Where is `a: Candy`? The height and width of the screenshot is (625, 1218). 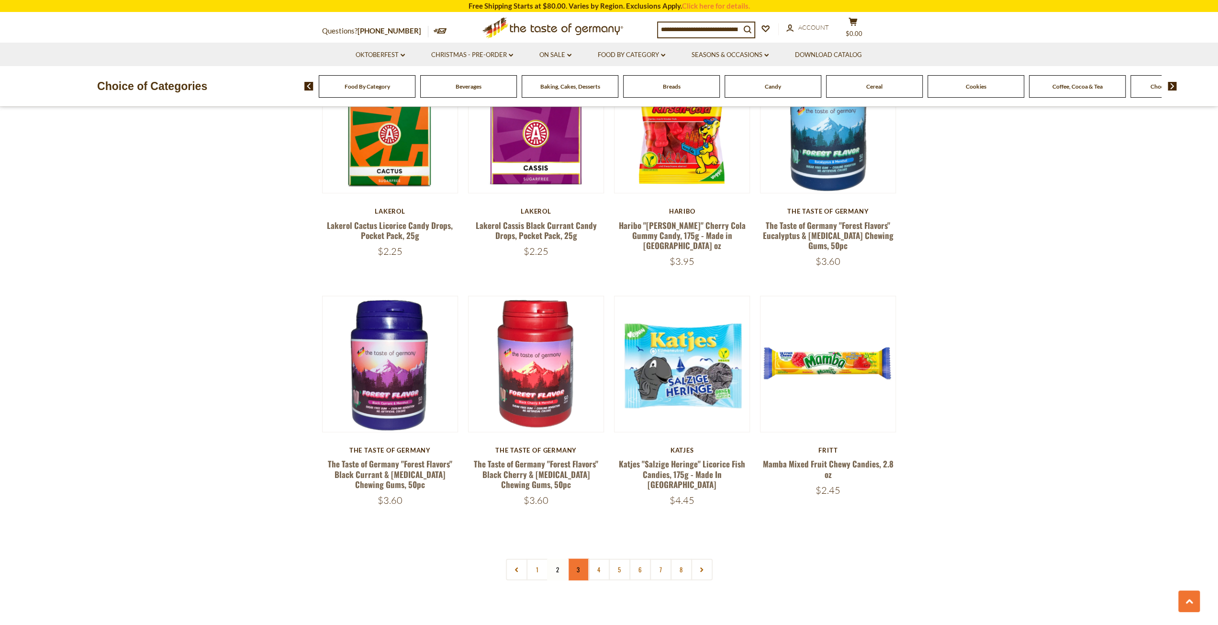
a: Candy is located at coordinates (773, 86).